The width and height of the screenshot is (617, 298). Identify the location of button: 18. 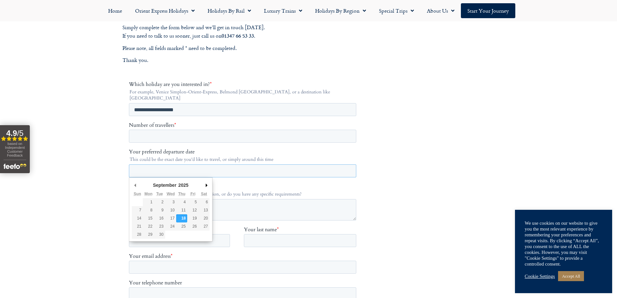
(53, 137).